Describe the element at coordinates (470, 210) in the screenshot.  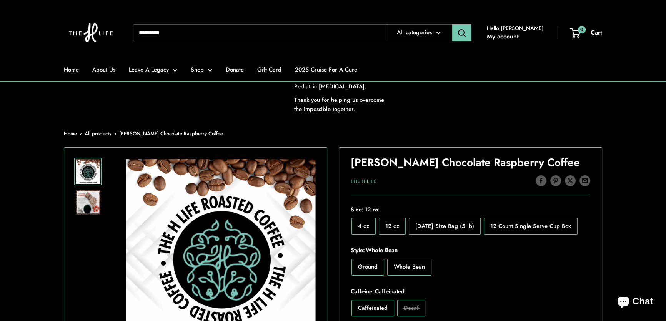
I see `span: Size:` at that location.